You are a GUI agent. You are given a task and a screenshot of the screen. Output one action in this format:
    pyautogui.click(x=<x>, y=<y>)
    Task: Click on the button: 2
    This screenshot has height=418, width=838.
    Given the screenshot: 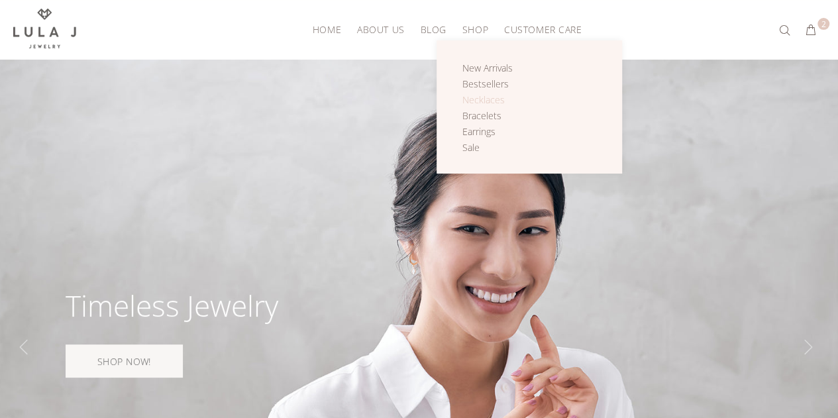 What is the action you would take?
    pyautogui.click(x=810, y=30)
    